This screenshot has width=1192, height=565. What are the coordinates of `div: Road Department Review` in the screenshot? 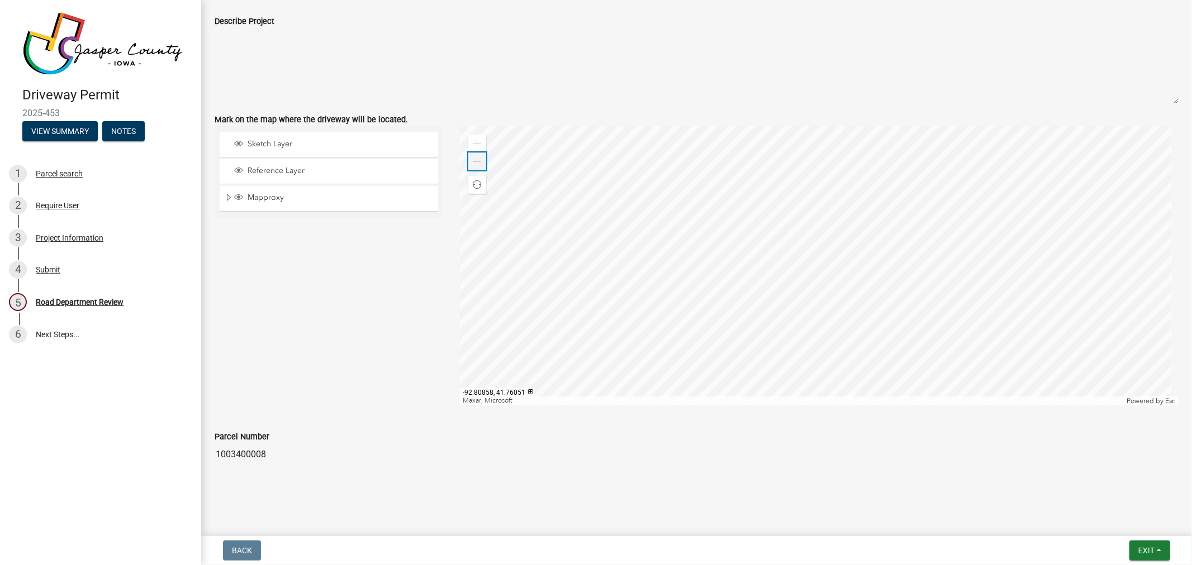 It's located at (79, 302).